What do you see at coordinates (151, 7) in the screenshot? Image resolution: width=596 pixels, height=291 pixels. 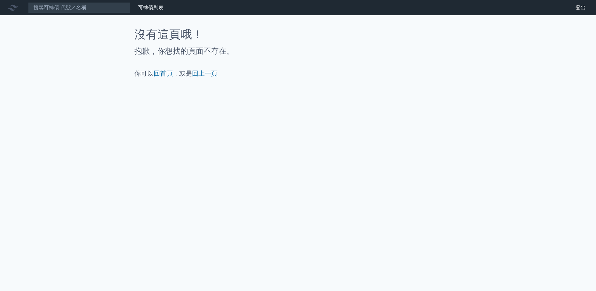 I see `a: 可轉債列表` at bounding box center [151, 7].